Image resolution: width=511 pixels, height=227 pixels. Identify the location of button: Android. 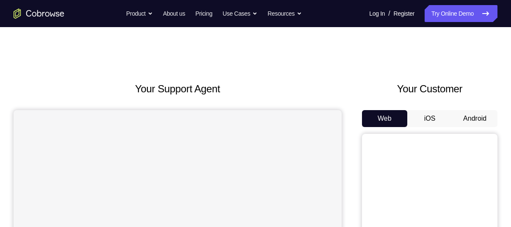
(475, 119).